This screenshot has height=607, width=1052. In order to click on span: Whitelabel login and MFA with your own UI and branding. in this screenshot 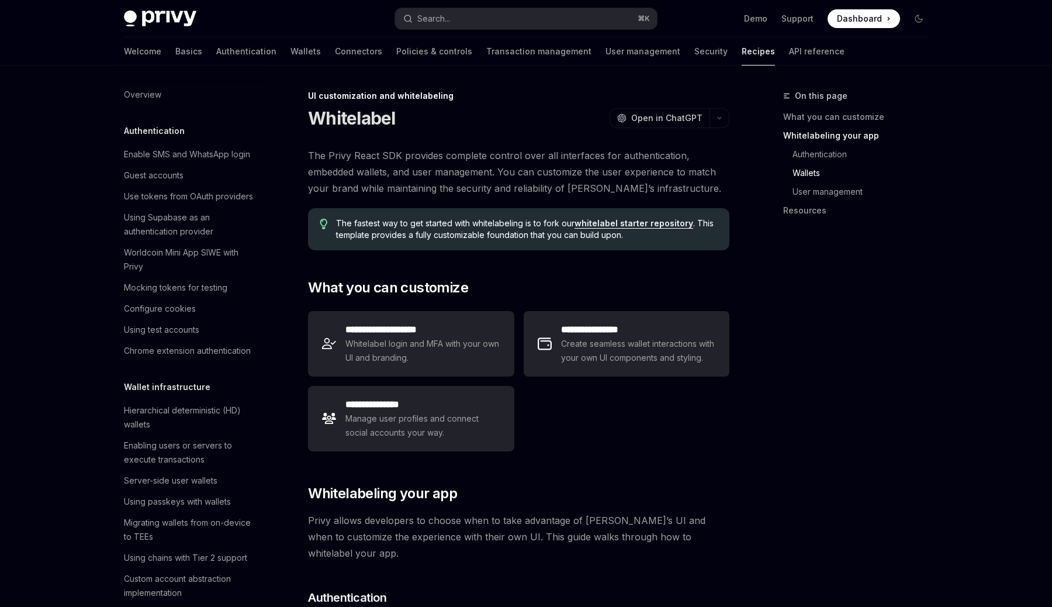, I will do `click(423, 351)`.